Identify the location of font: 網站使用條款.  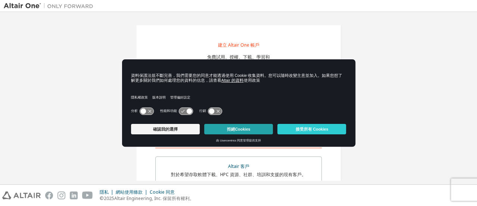
(129, 192).